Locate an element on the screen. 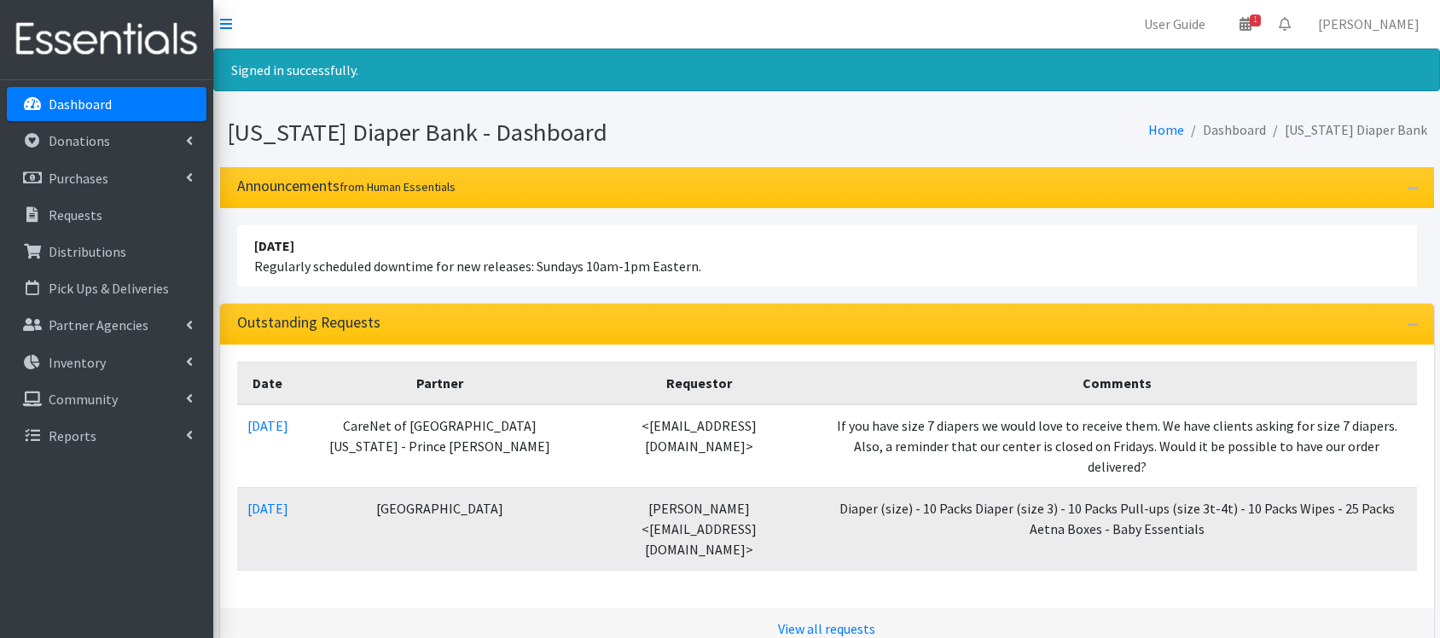 This screenshot has width=1440, height=638. a: Partner Agencies is located at coordinates (107, 325).